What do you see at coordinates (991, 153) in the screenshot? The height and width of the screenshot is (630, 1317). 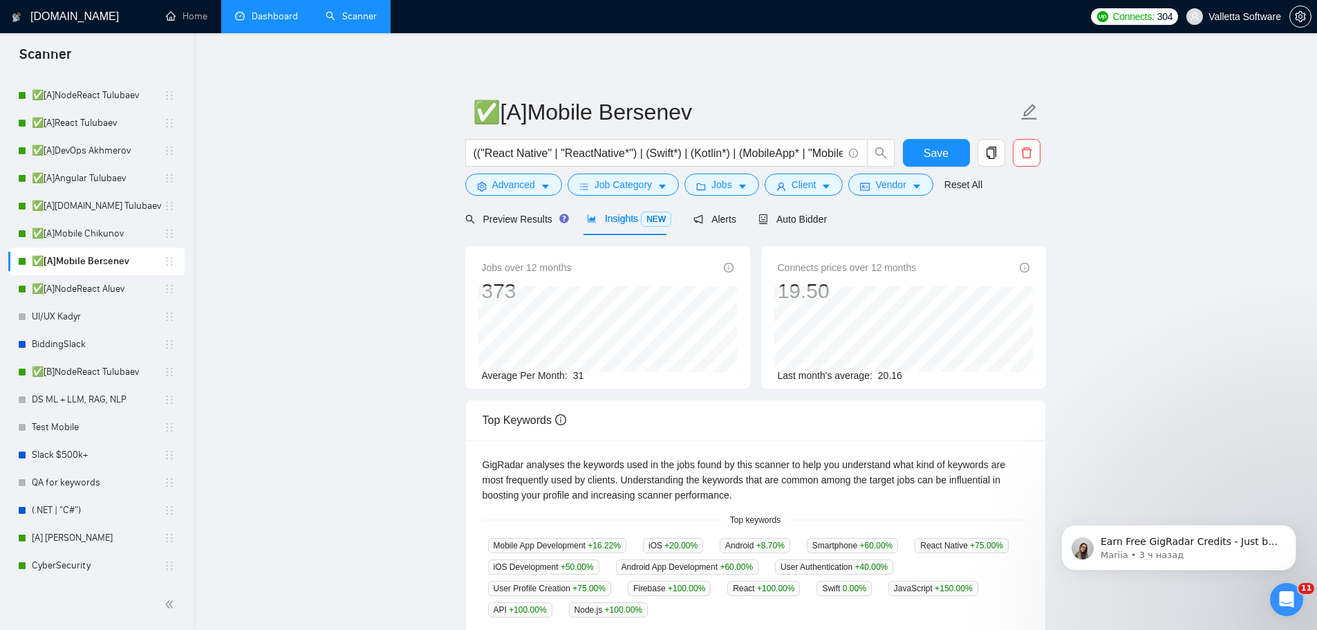 I see `span: copy` at bounding box center [991, 153].